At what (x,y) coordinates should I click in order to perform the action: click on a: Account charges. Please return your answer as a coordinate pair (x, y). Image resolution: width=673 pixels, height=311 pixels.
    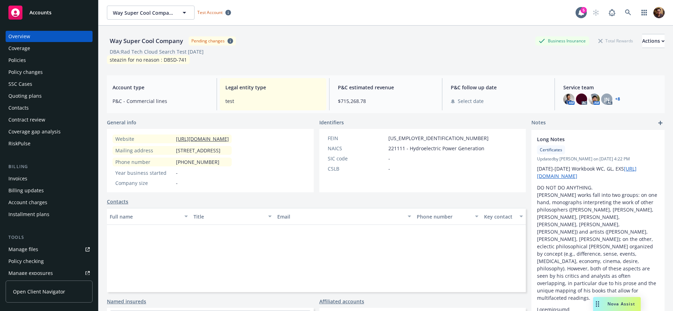
    Looking at the image, I should click on (49, 203).